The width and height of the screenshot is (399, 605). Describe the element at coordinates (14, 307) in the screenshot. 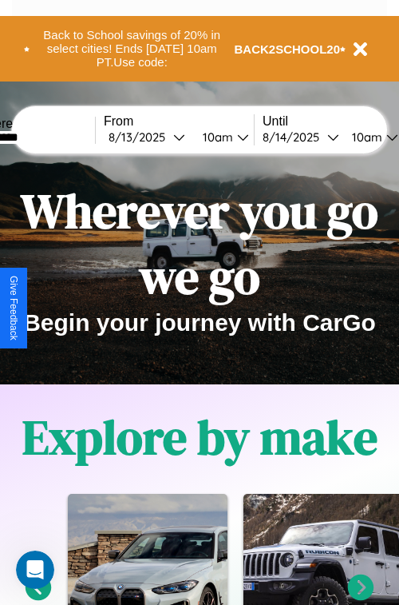

I see `div: Give Feedback` at that location.